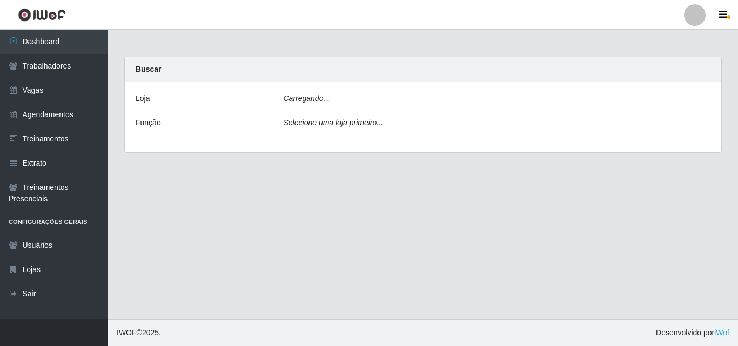 Image resolution: width=738 pixels, height=346 pixels. Describe the element at coordinates (307, 98) in the screenshot. I see `i: Carregando...` at that location.